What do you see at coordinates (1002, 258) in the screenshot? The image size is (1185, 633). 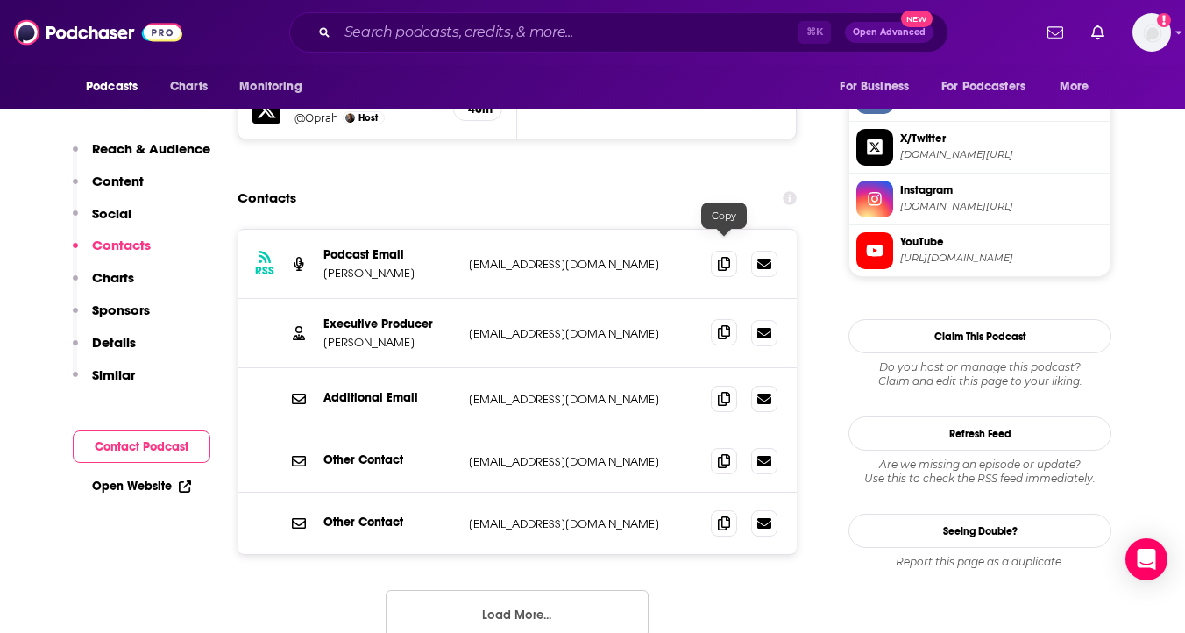 I see `span: https://www.youtube.com/channel/UC0-6KN_yim2VGOiKL8sH1nA` at bounding box center [1002, 258].